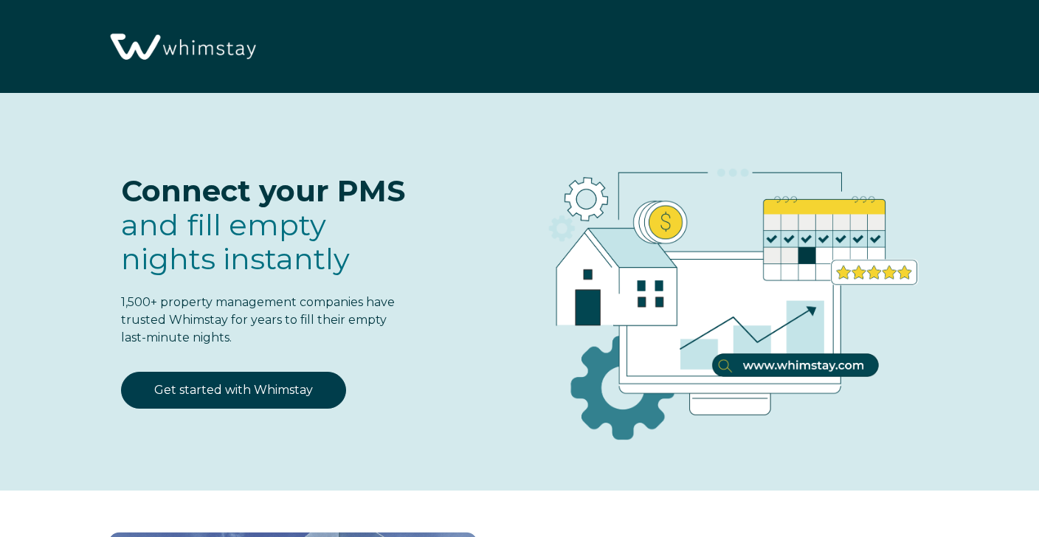  I want to click on span: fill empty nights instantly, so click(236, 241).